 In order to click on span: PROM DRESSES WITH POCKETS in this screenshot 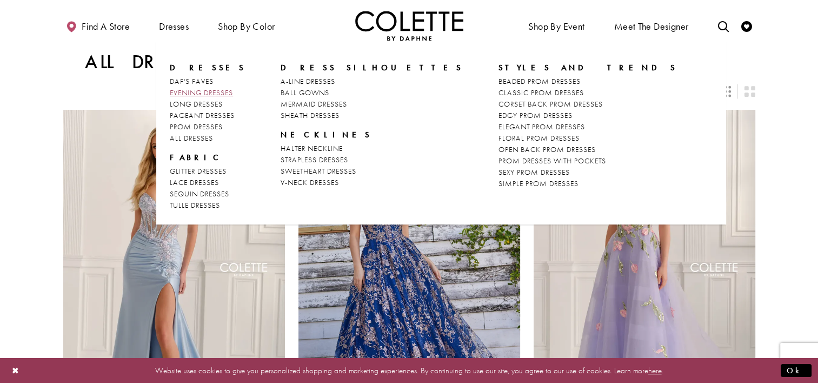, I will do `click(552, 161)`.